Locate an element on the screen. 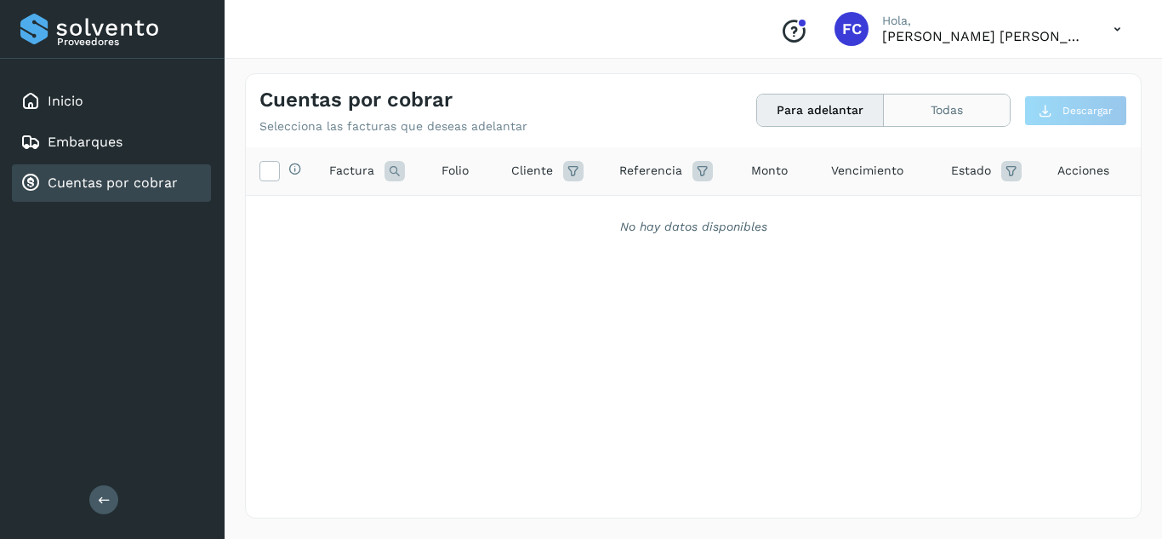 The height and width of the screenshot is (539, 1162). h4: Cuentas por cobrar is located at coordinates (356, 100).